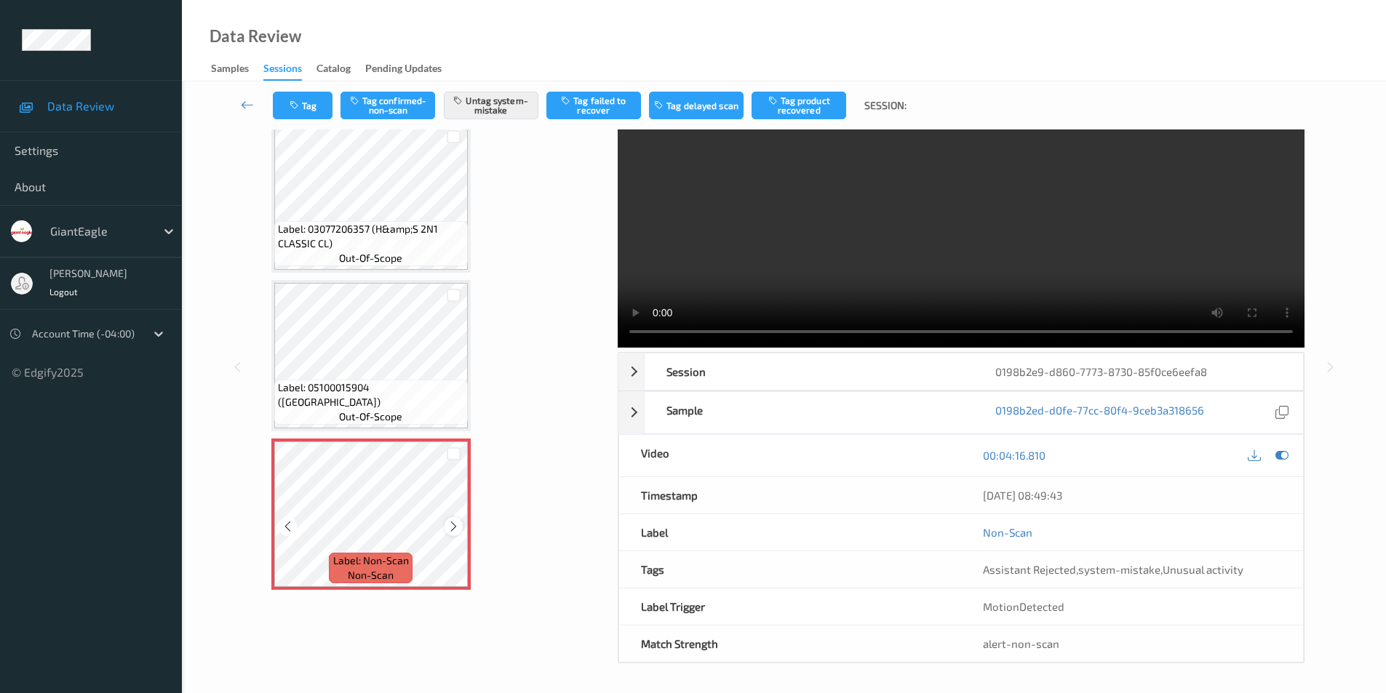 The image size is (1386, 693). What do you see at coordinates (799, 105) in the screenshot?
I see `button: Tag product recovered` at bounding box center [799, 105].